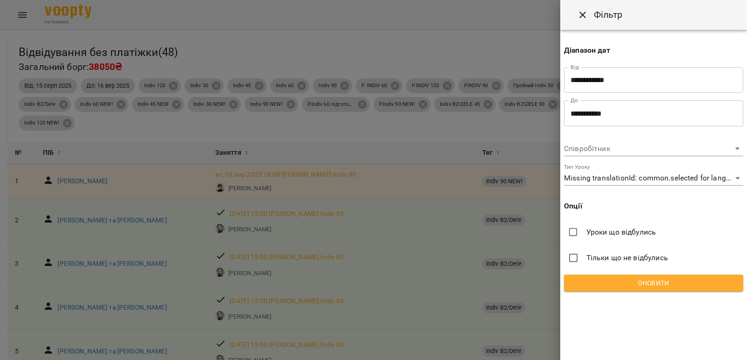  What do you see at coordinates (653, 50) in the screenshot?
I see `p: Діапазон дат` at bounding box center [653, 50].